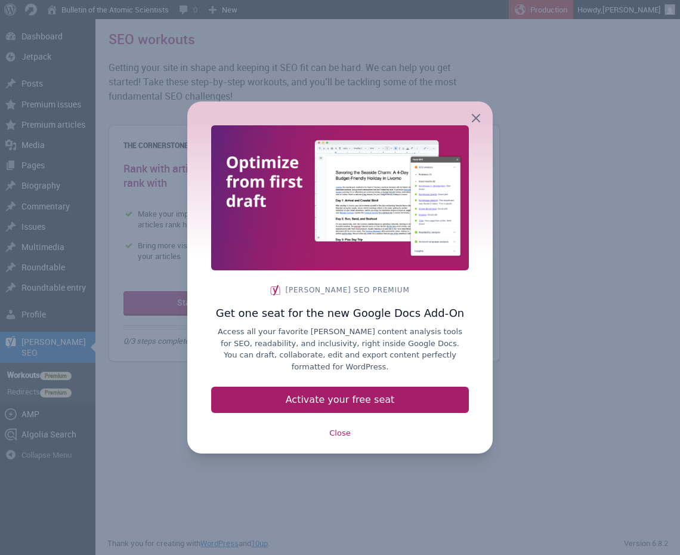  Describe the element at coordinates (340, 313) in the screenshot. I see `h3: Get one seat for the new Google Docs Add-On` at that location.